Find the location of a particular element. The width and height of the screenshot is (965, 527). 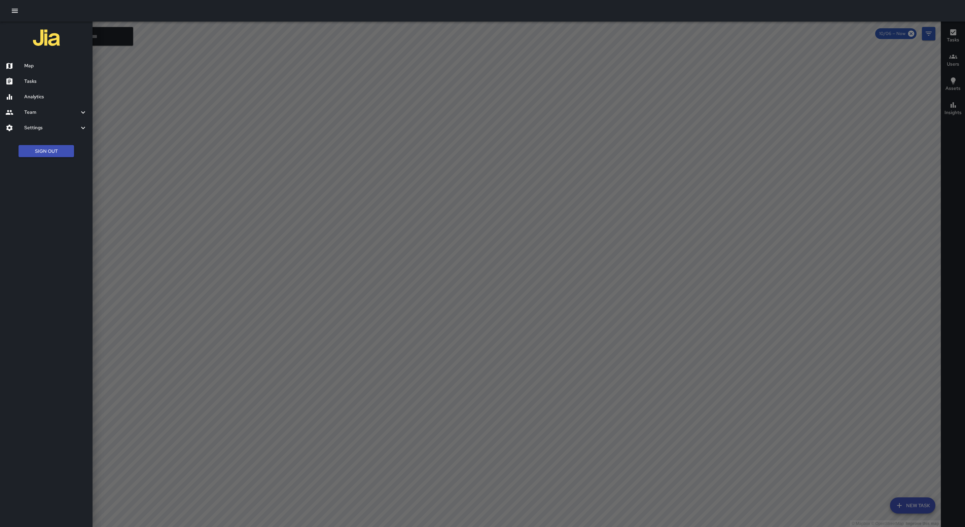

h6: Tasks is located at coordinates (56, 81).